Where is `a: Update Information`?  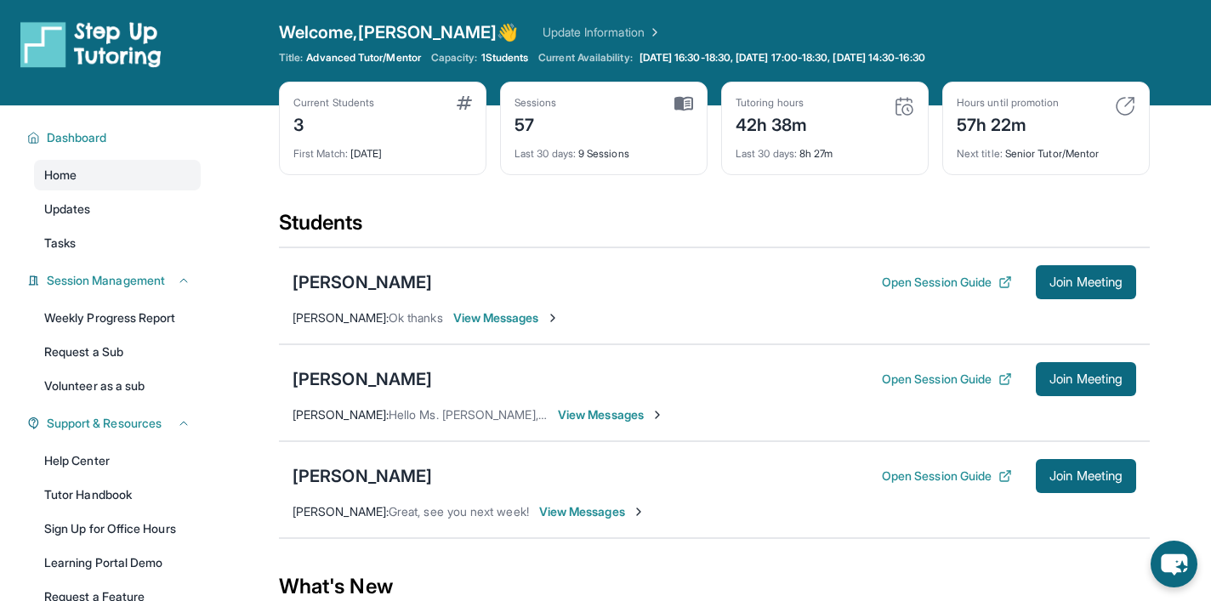 a: Update Information is located at coordinates (602, 32).